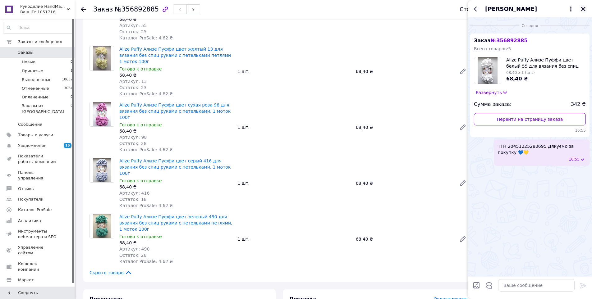 The image size is (592, 299). I want to click on div: Ваш ID: 1051716, so click(47, 12).